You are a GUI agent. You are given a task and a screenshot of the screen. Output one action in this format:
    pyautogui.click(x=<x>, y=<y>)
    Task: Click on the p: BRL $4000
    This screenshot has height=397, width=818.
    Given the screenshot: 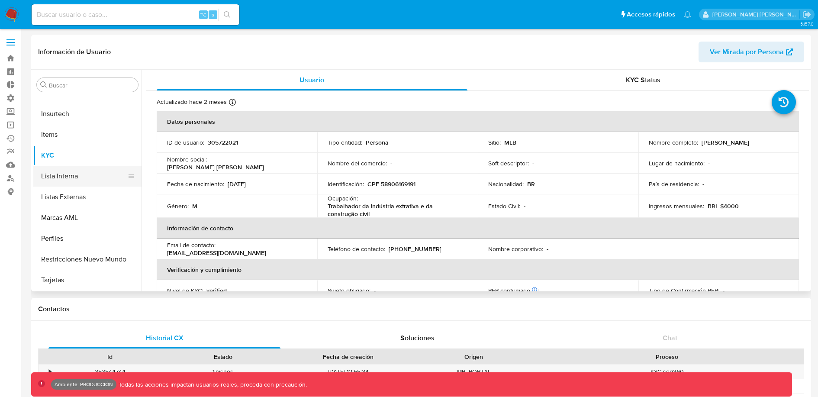 What is the action you would take?
    pyautogui.click(x=723, y=206)
    